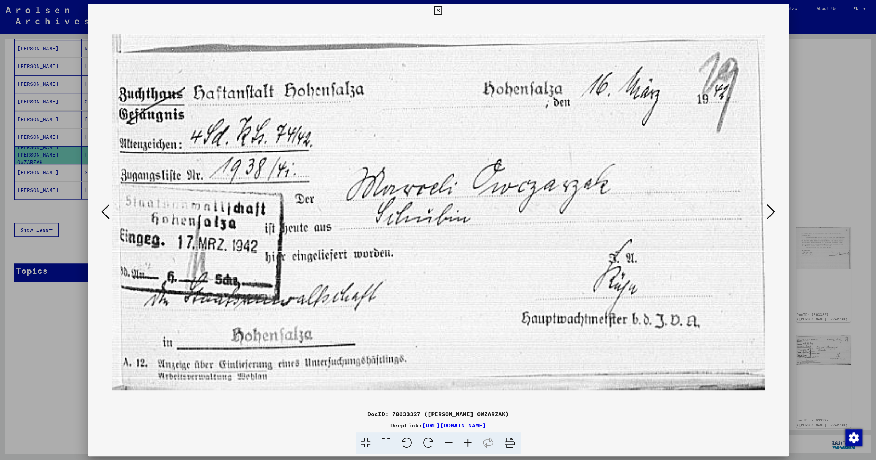  What do you see at coordinates (438, 212) in the screenshot?
I see `img: 012.jpg` at bounding box center [438, 212].